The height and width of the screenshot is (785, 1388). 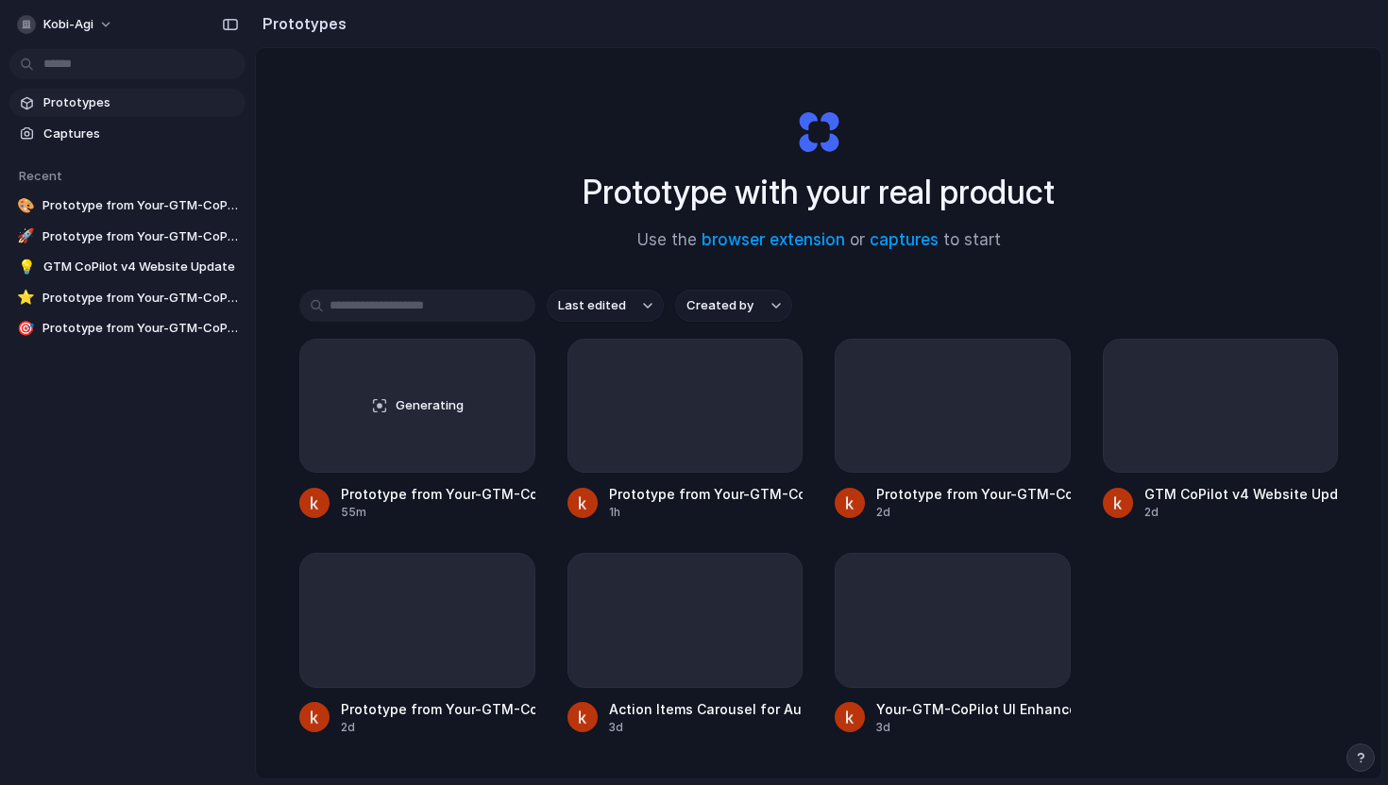 What do you see at coordinates (1241, 494) in the screenshot?
I see `div: GTM CoPilot v4 Website Update` at bounding box center [1241, 494].